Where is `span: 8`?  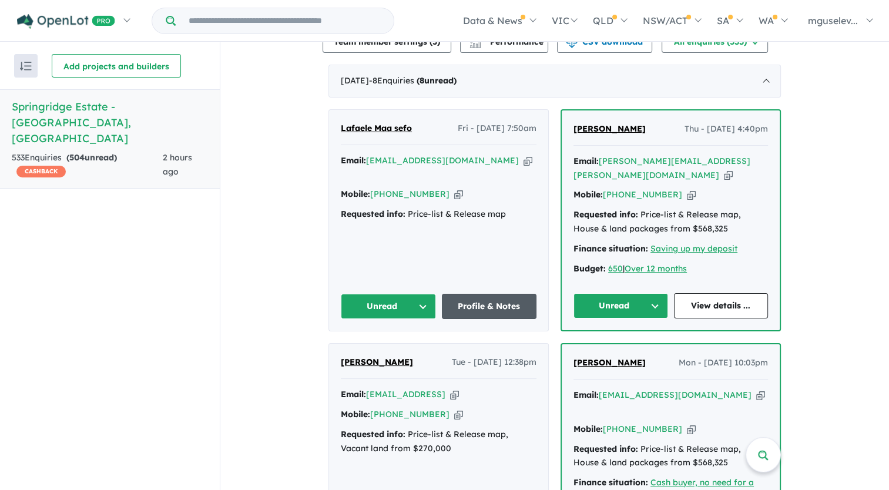
span: 8 is located at coordinates (422, 81).